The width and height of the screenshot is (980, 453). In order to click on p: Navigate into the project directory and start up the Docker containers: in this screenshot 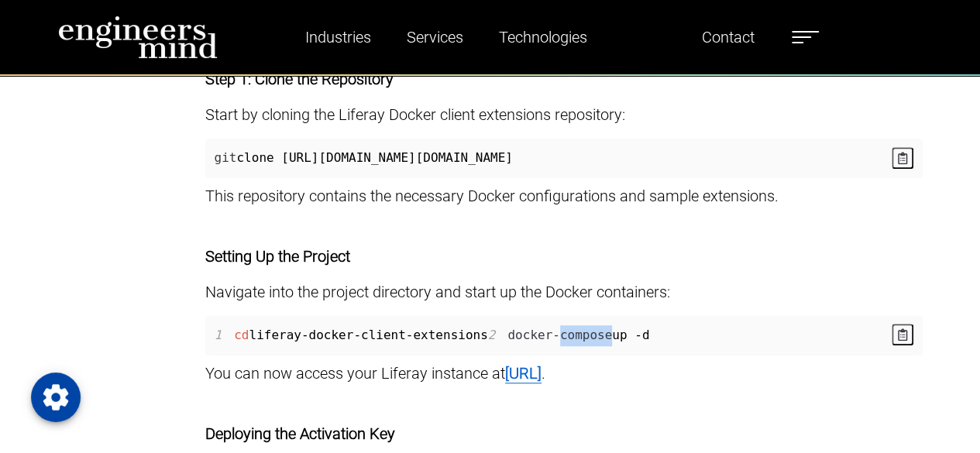, I will do `click(564, 292)`.